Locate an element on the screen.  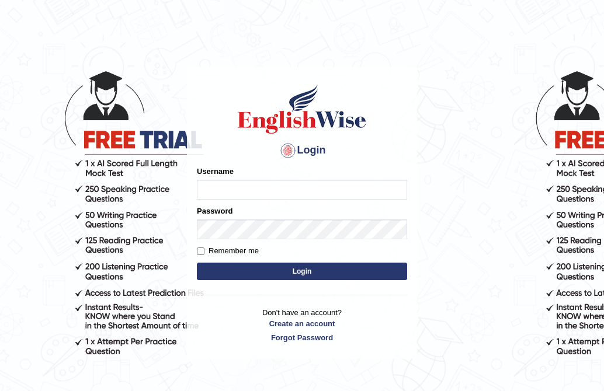
a: Forgot Password is located at coordinates (302, 338).